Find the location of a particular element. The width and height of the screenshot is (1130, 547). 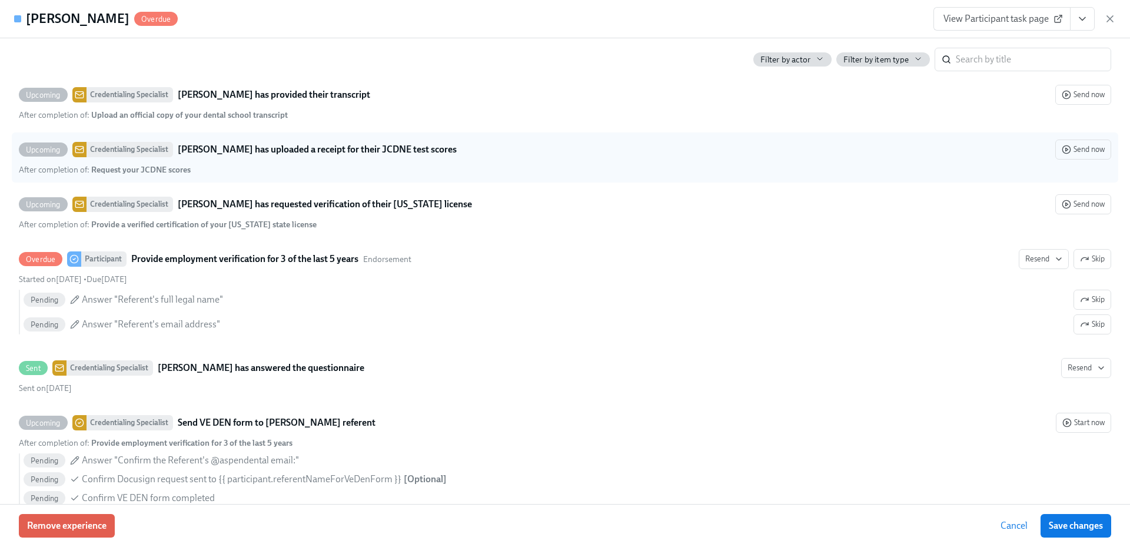

span: Filter by actor is located at coordinates (785, 59).